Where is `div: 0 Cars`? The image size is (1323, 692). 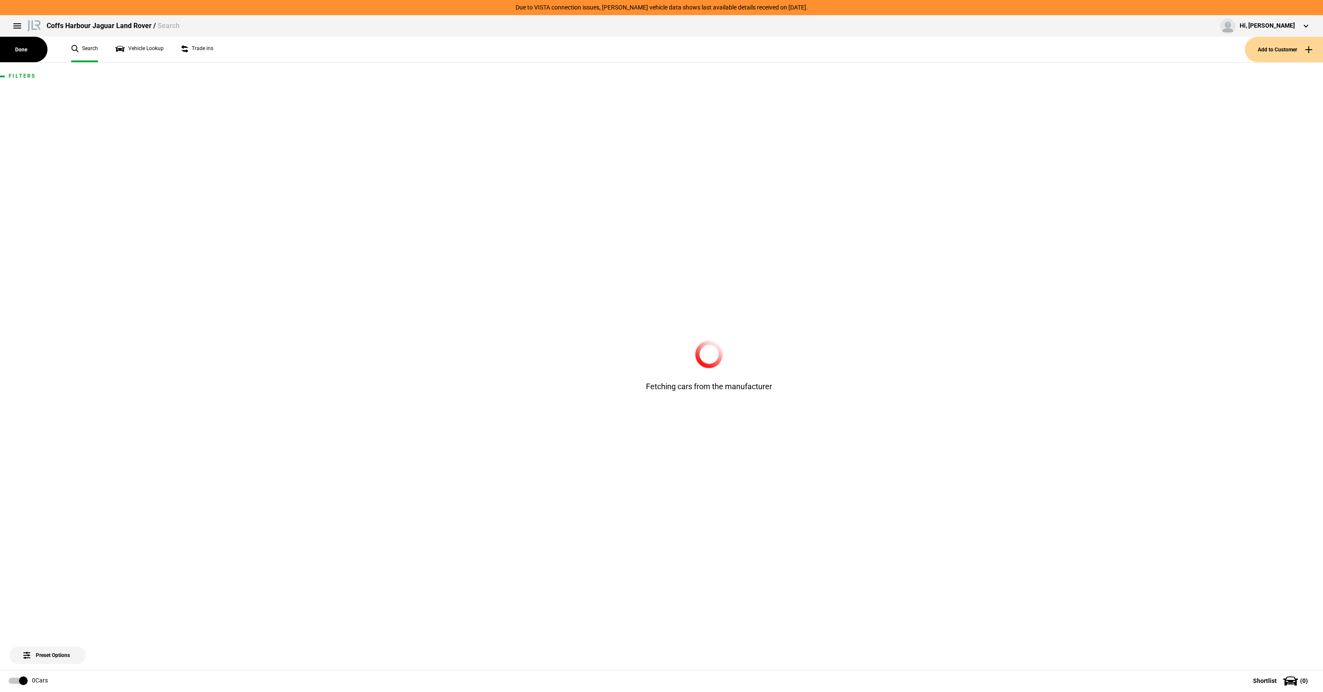 div: 0 Cars is located at coordinates (40, 681).